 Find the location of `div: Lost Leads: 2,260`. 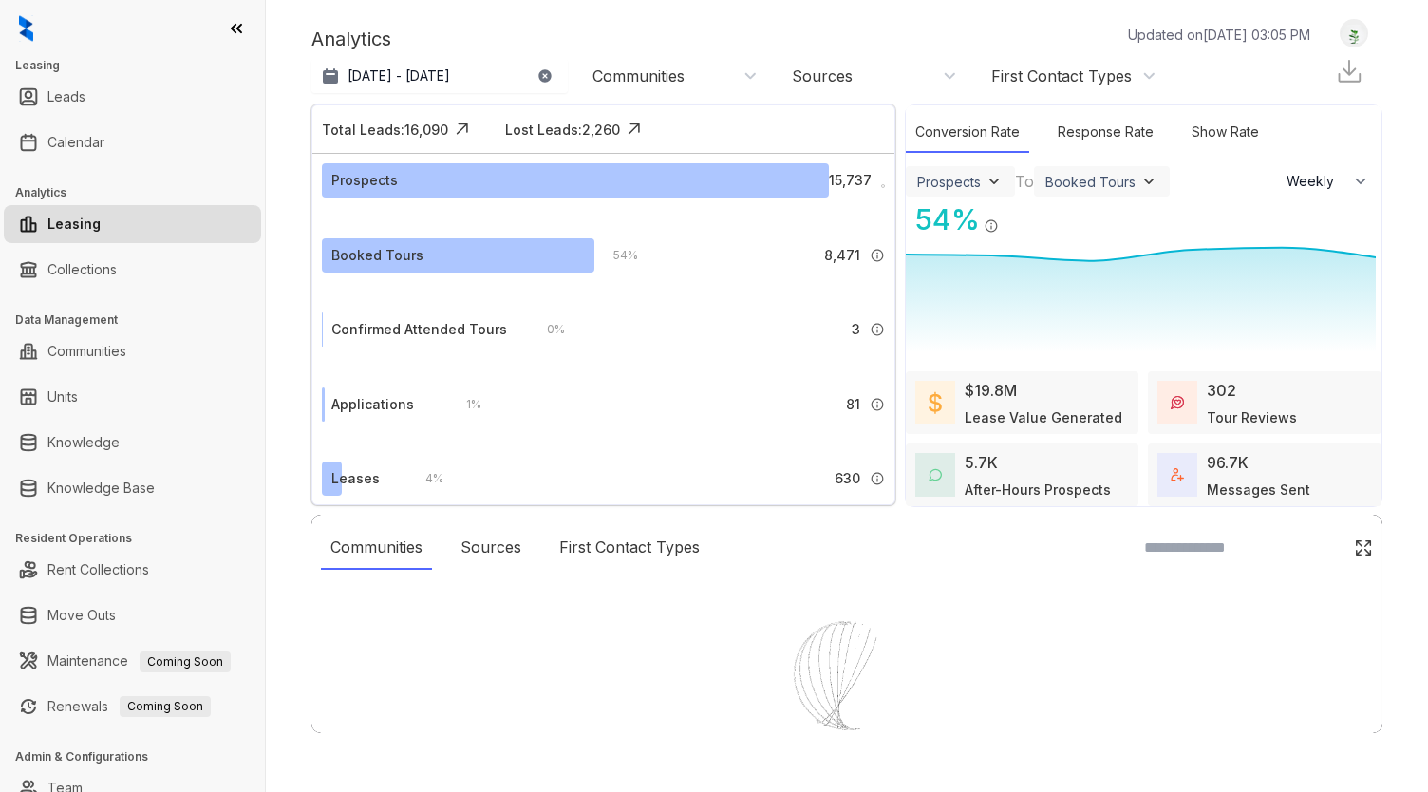

div: Lost Leads: 2,260 is located at coordinates (562, 129).